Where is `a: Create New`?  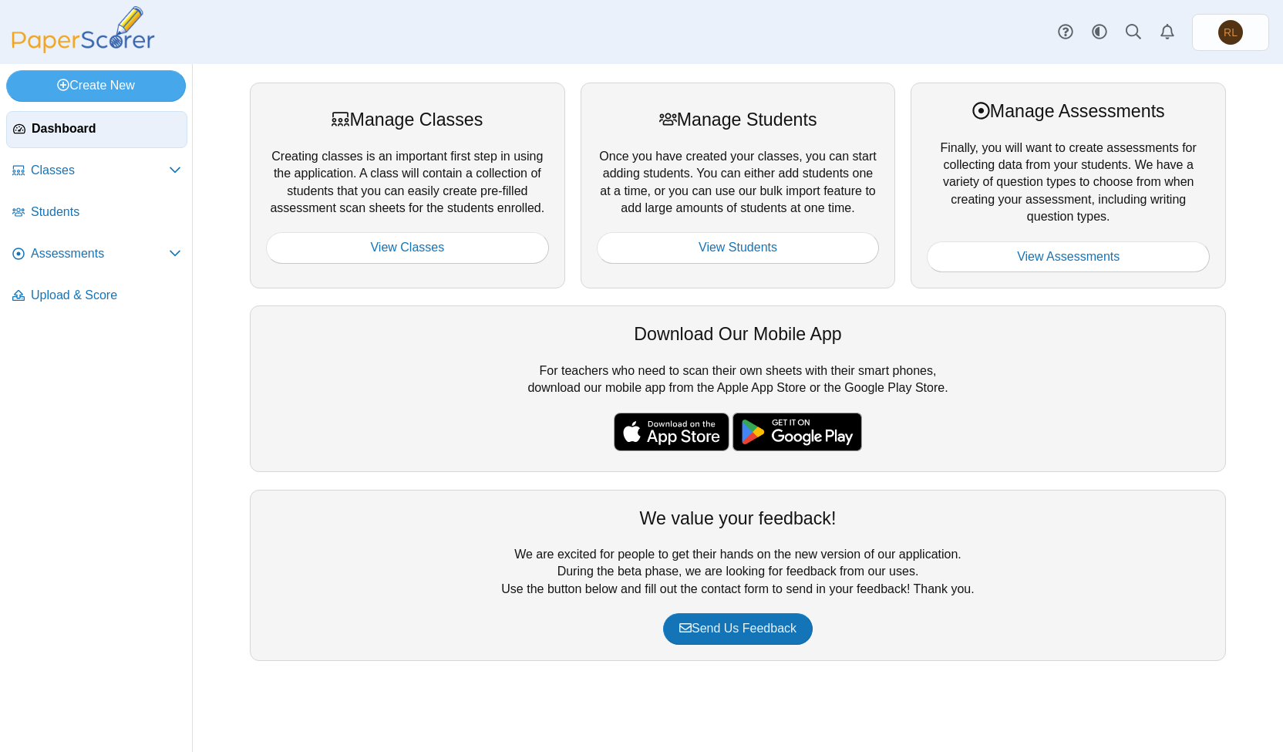 a: Create New is located at coordinates (96, 86).